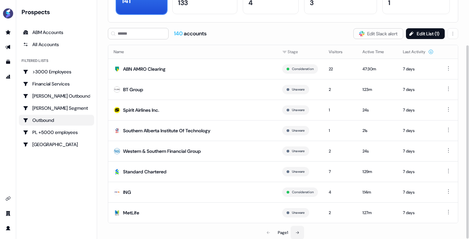 The width and height of the screenshot is (469, 239). I want to click on a: Go to >3000 Employees, so click(56, 72).